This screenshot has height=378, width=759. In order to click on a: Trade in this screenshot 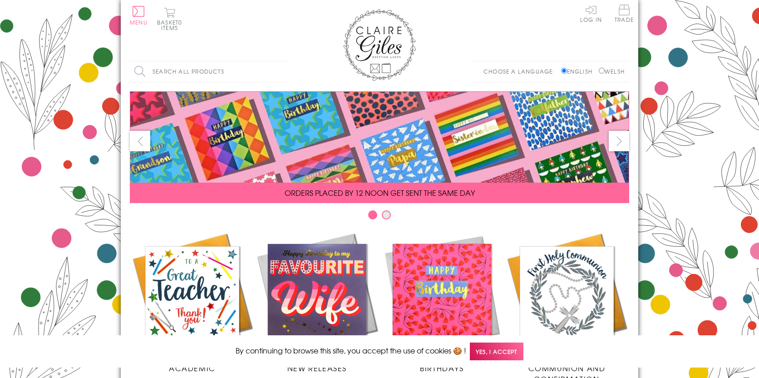, I will do `click(624, 14)`.